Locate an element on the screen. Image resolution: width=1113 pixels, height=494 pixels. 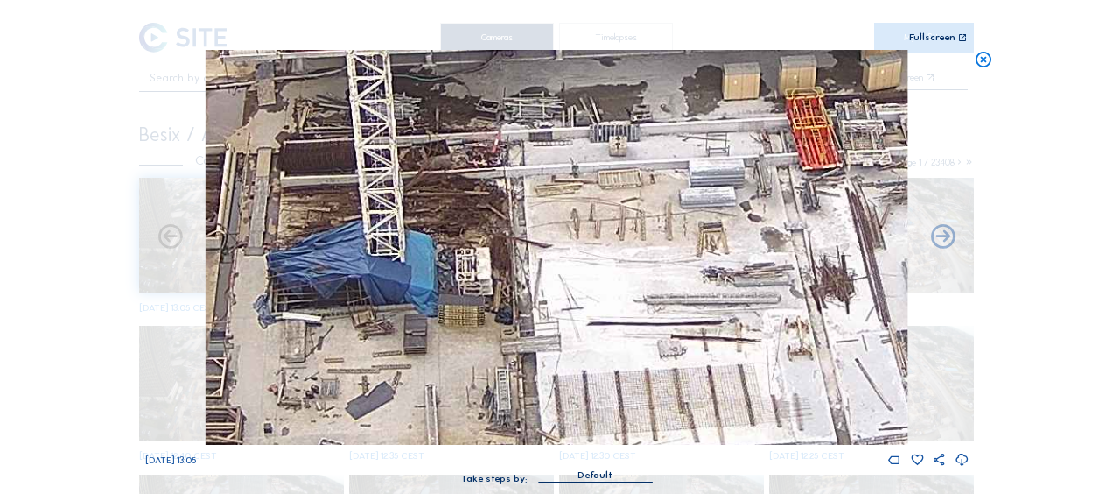
div: Fullscreen is located at coordinates (932, 38).